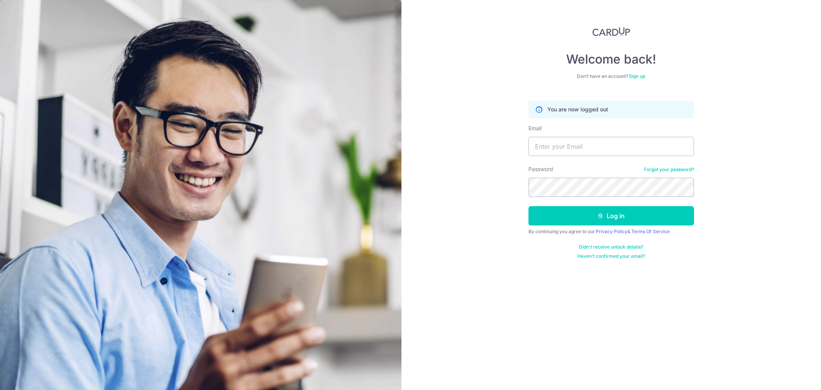  Describe the element at coordinates (669, 169) in the screenshot. I see `a: Forgot your password?` at that location.